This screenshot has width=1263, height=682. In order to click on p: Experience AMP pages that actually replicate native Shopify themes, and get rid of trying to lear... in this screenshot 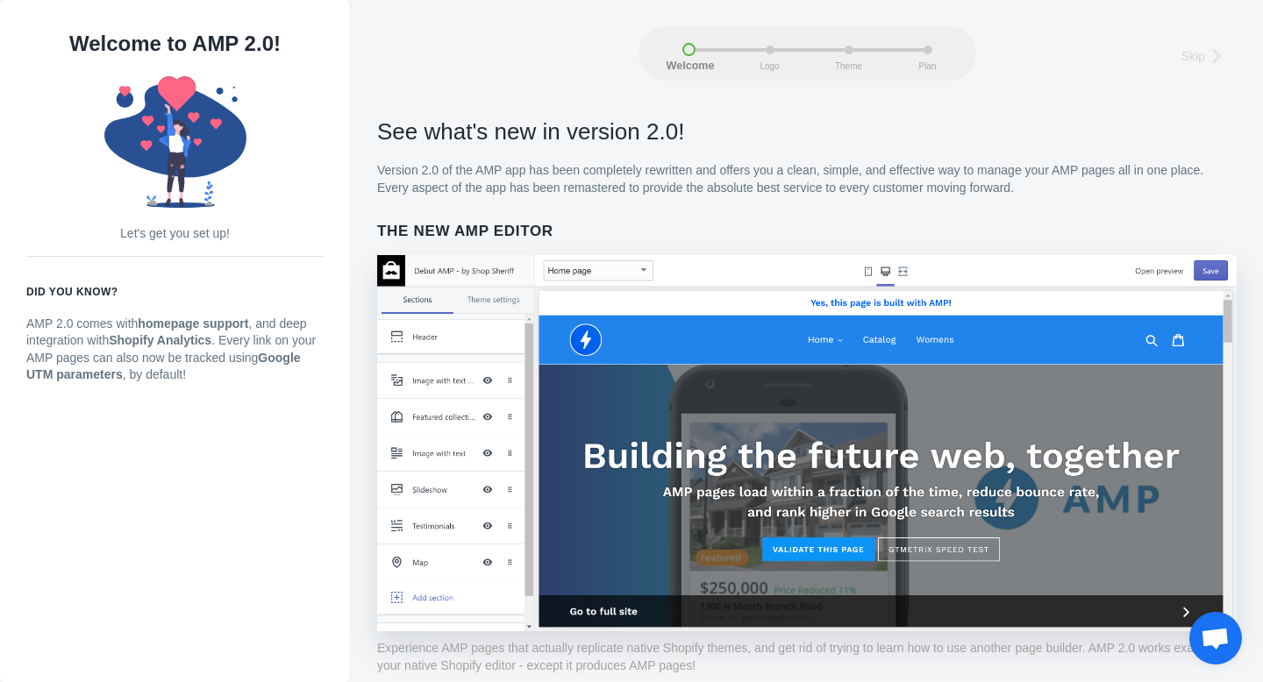, I will do `click(807, 657)`.